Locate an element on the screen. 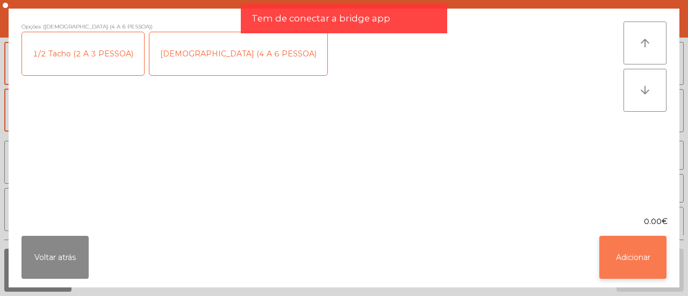  button: arrow_upward is located at coordinates (645, 43).